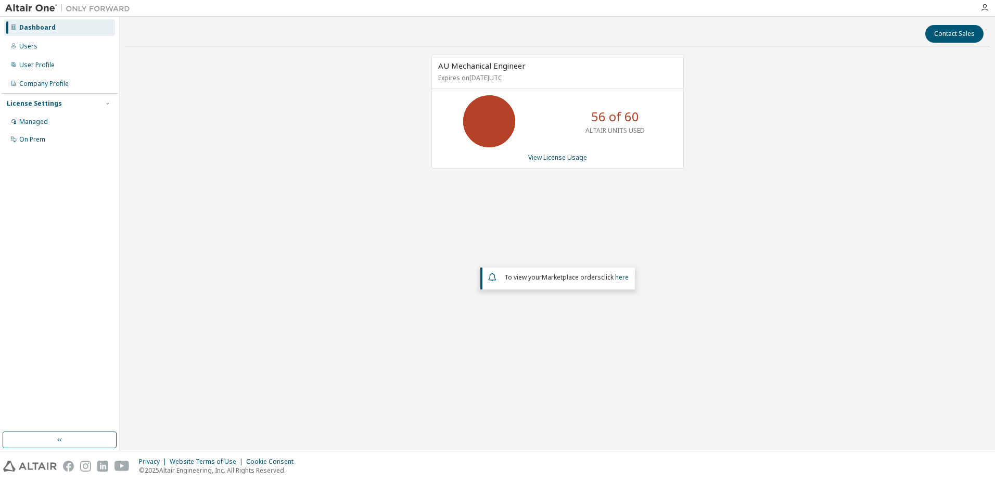  Describe the element at coordinates (154, 462) in the screenshot. I see `div: Privacy` at that location.